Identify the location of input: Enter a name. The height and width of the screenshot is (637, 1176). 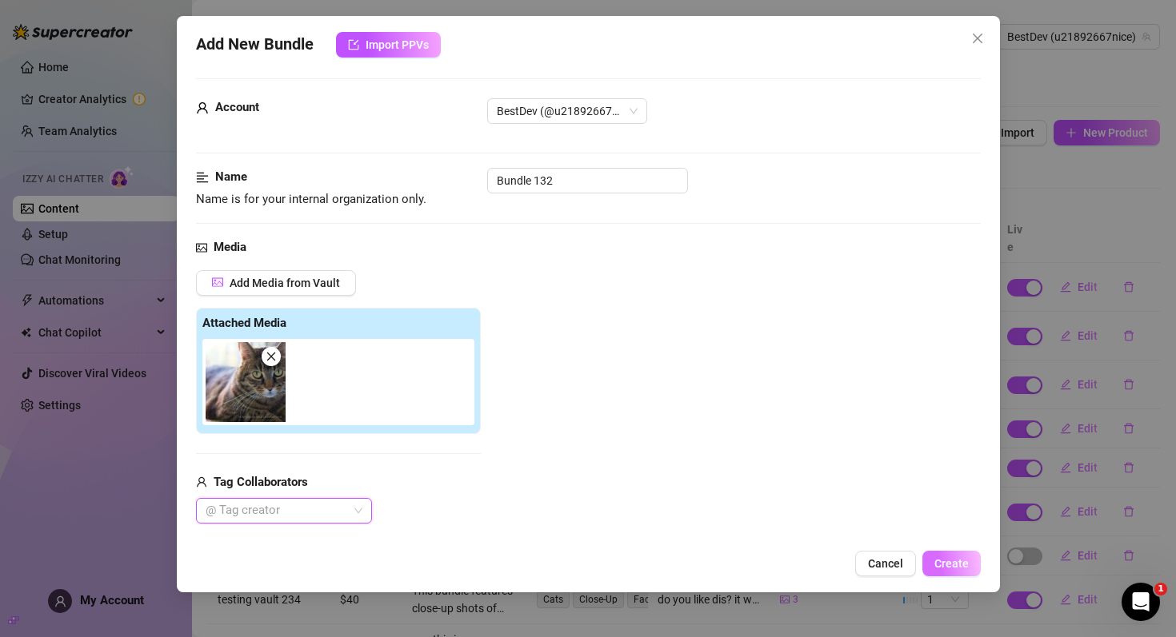
(587, 181).